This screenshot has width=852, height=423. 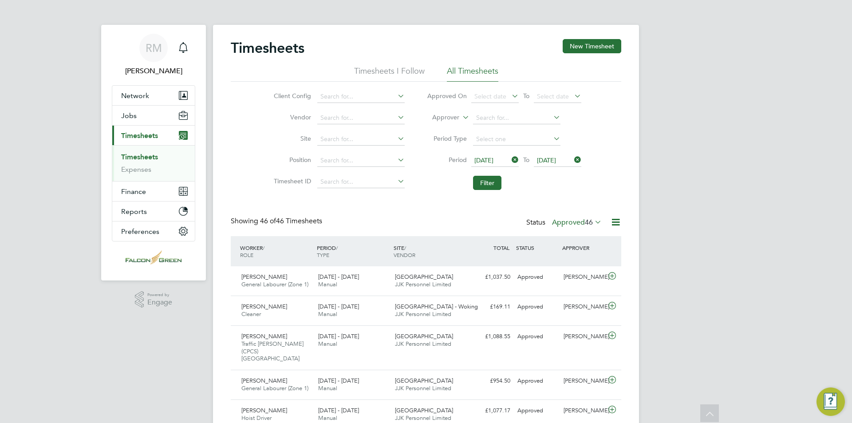 I want to click on span: Engage, so click(x=160, y=302).